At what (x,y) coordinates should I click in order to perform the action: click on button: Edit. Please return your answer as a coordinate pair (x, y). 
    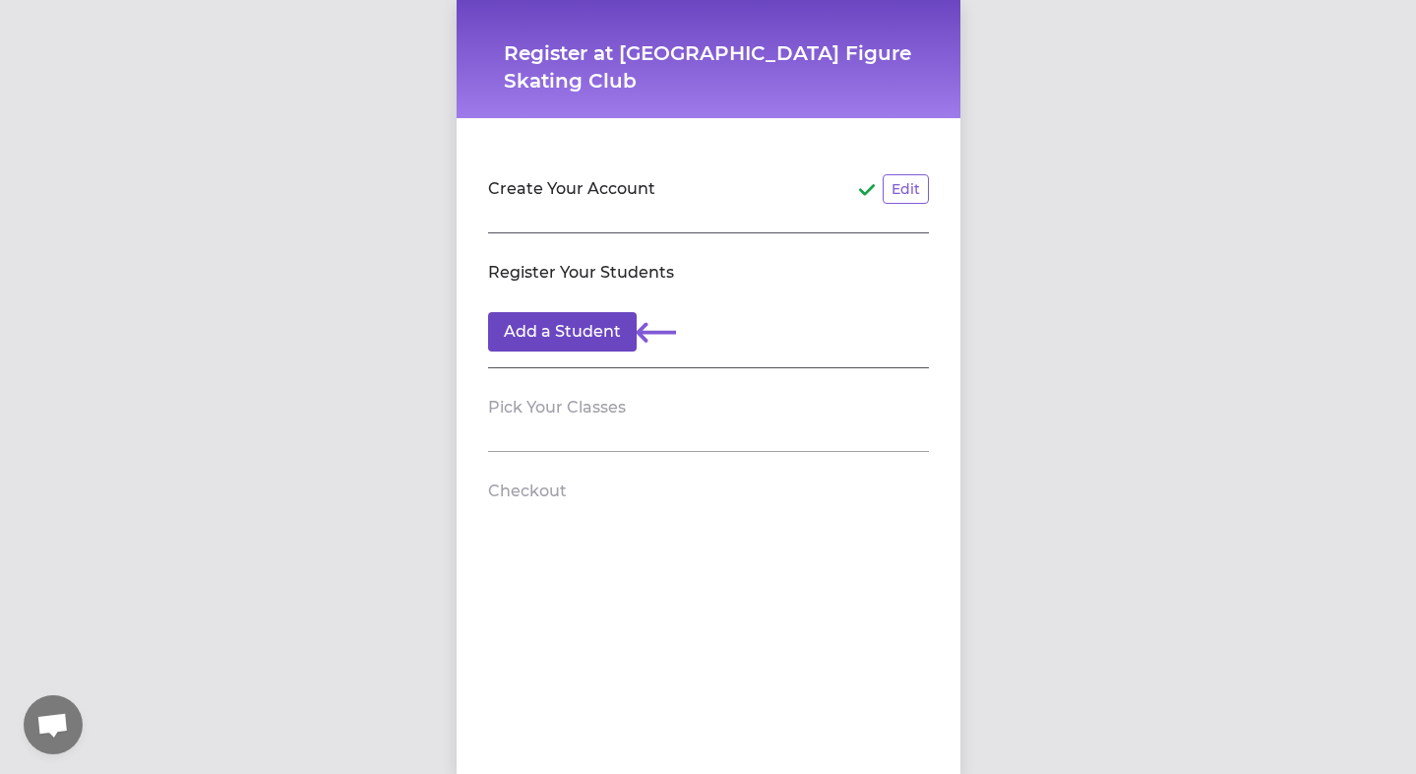
    Looking at the image, I should click on (905, 189).